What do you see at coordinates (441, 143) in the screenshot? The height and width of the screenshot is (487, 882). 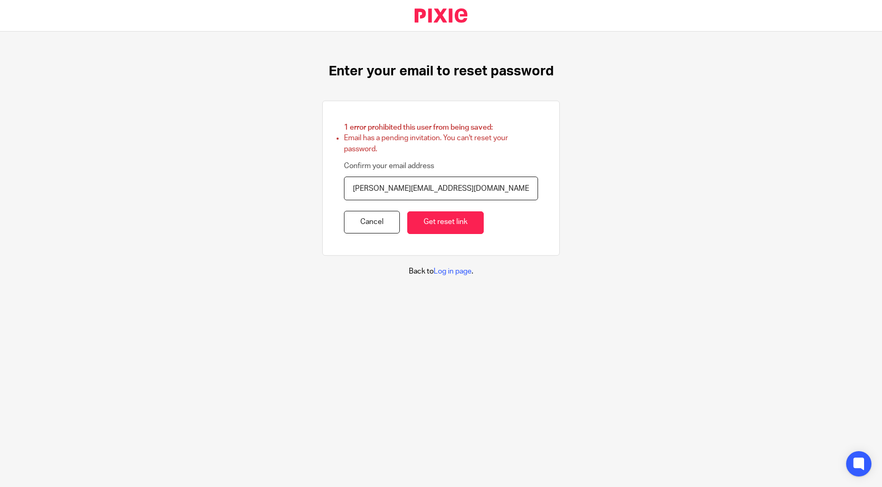 I see `li: Email has a pending invitation. You can't reset your password.` at bounding box center [441, 143].